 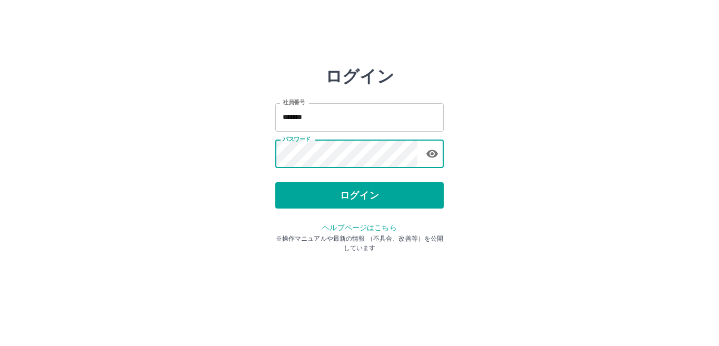 I want to click on p: ※操作マニュアルや最新の情報 （不具合、改善等）を公開しています, so click(x=360, y=243).